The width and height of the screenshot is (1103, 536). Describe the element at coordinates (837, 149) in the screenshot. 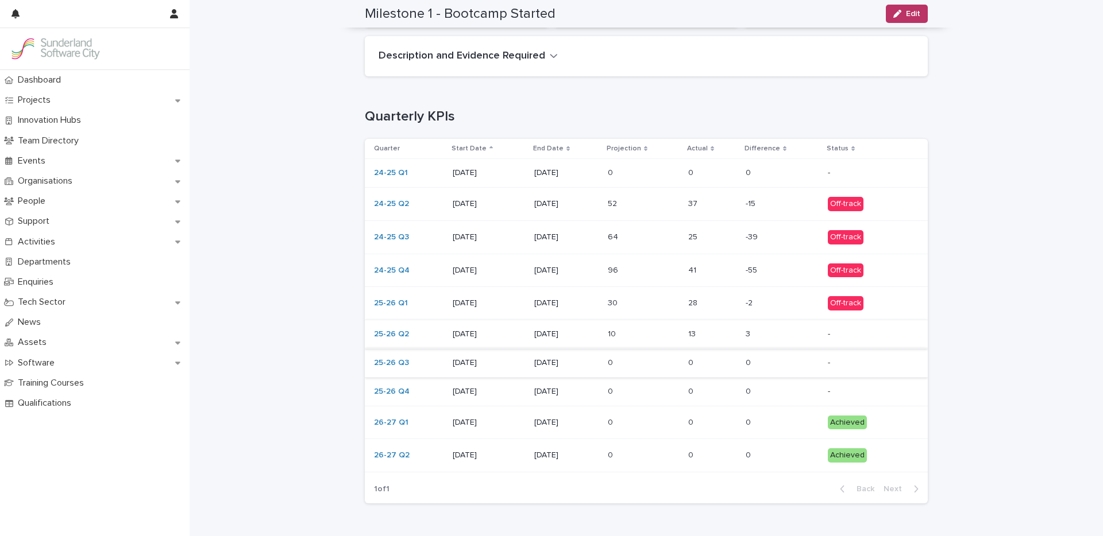

I see `p: Status` at that location.